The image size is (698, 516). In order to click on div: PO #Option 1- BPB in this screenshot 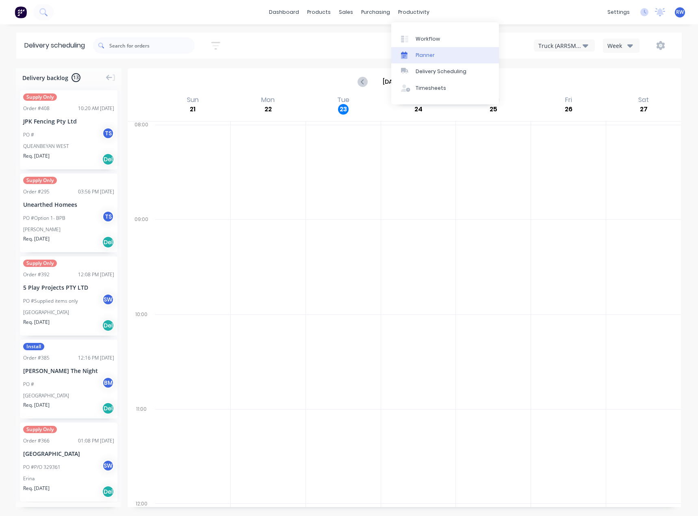, I will do `click(44, 218)`.